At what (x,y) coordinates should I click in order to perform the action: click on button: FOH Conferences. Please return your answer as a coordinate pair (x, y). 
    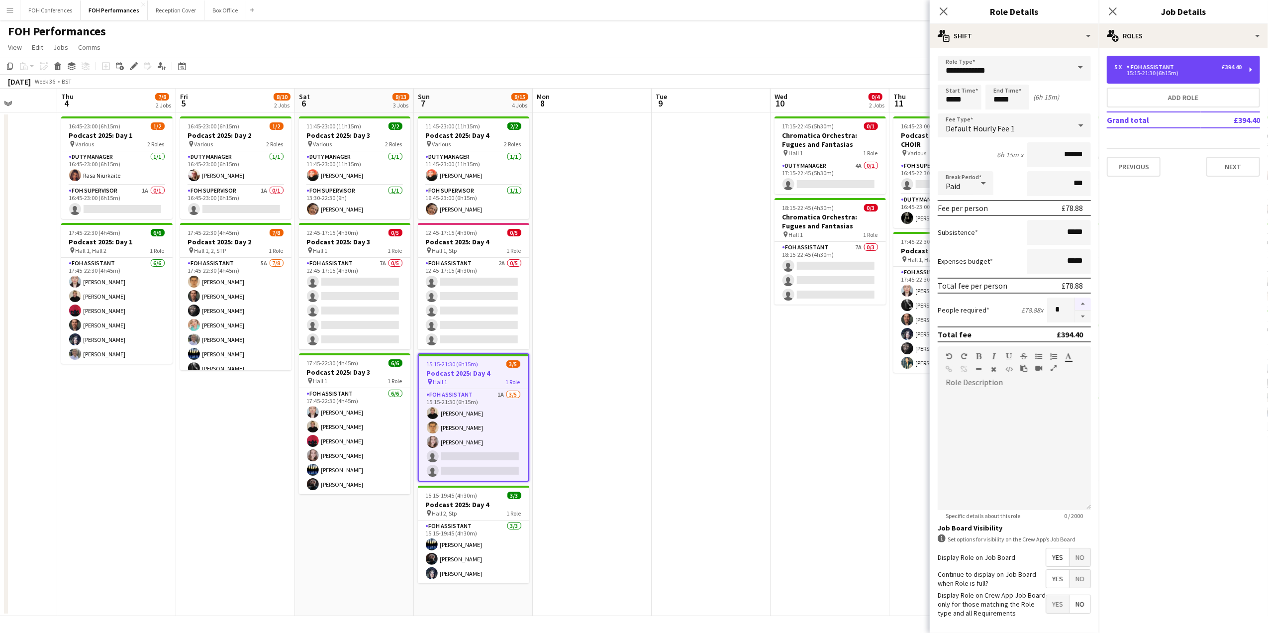
    Looking at the image, I should click on (50, 10).